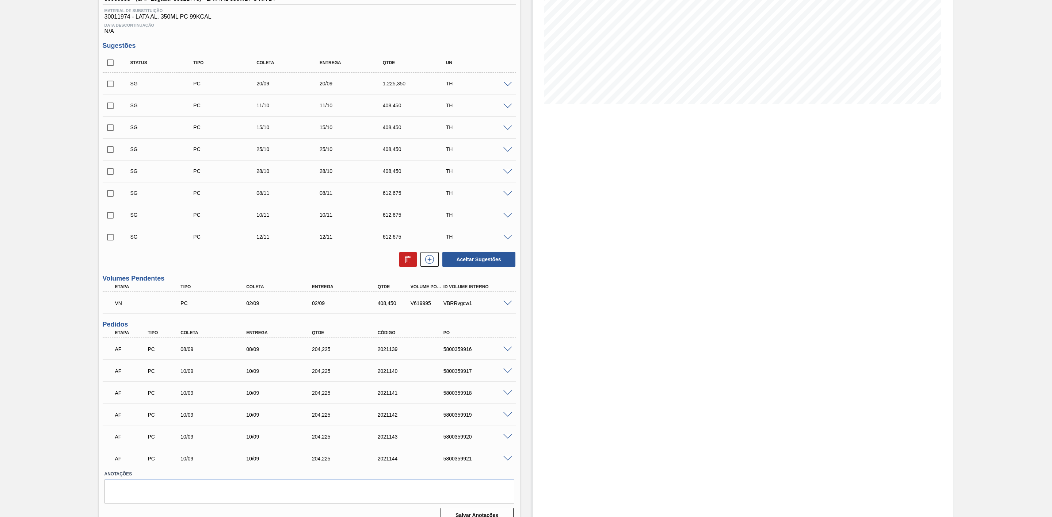 This screenshot has width=1052, height=517. I want to click on label: Anotações, so click(309, 474).